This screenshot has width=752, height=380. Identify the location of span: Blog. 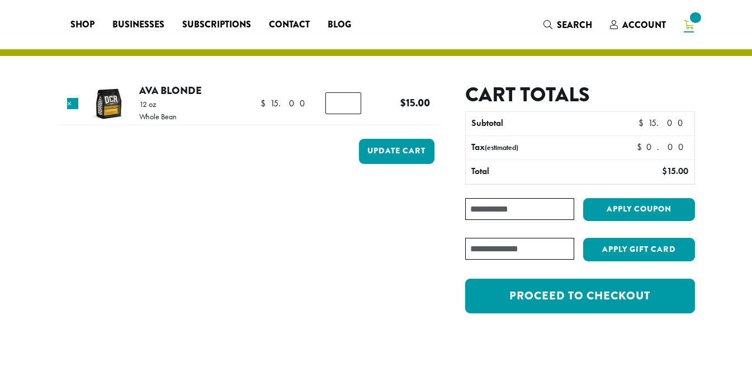
(340, 25).